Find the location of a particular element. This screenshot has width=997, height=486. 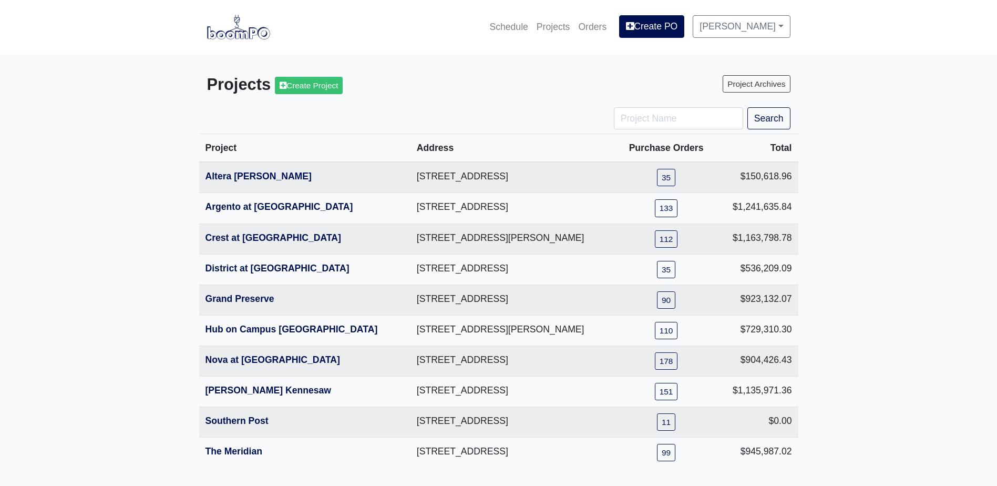

a: Project Archives is located at coordinates (756, 84).